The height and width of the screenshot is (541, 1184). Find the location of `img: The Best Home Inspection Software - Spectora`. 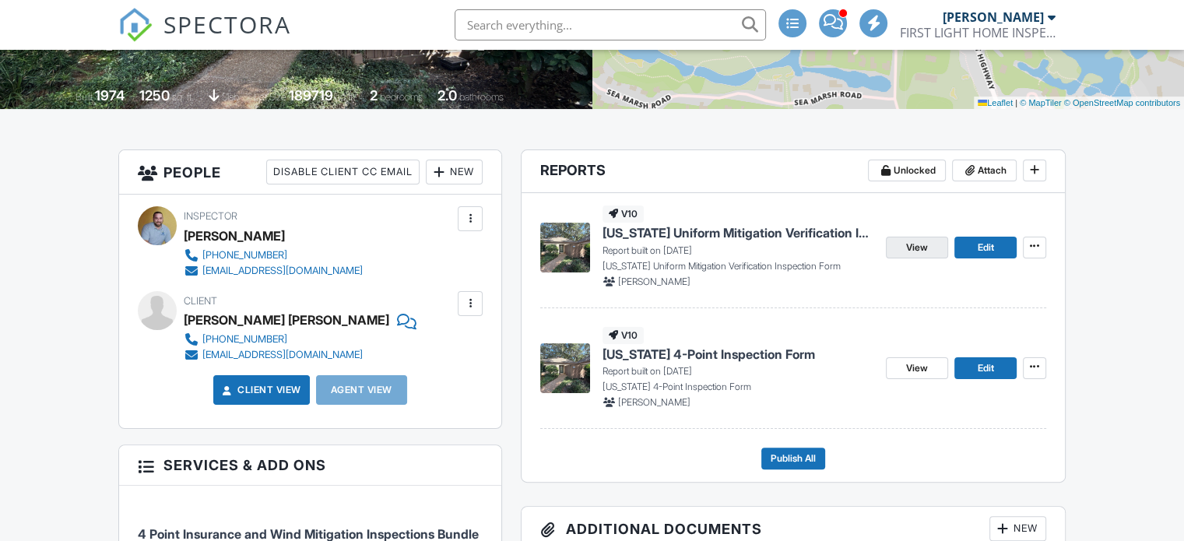

img: The Best Home Inspection Software - Spectora is located at coordinates (135, 25).